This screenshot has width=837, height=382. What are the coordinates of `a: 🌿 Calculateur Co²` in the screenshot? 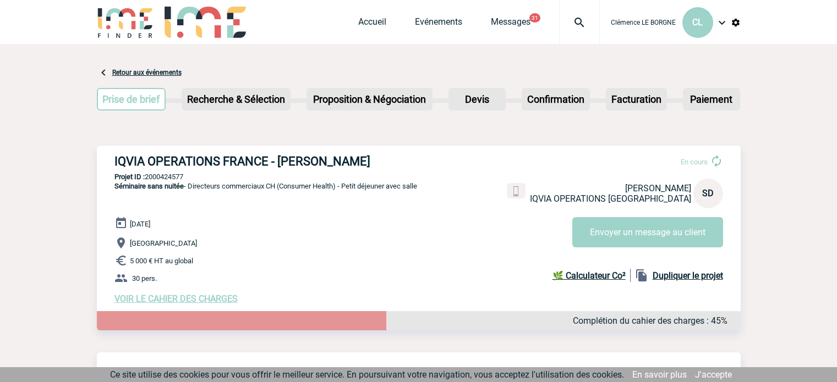 It's located at (591, 276).